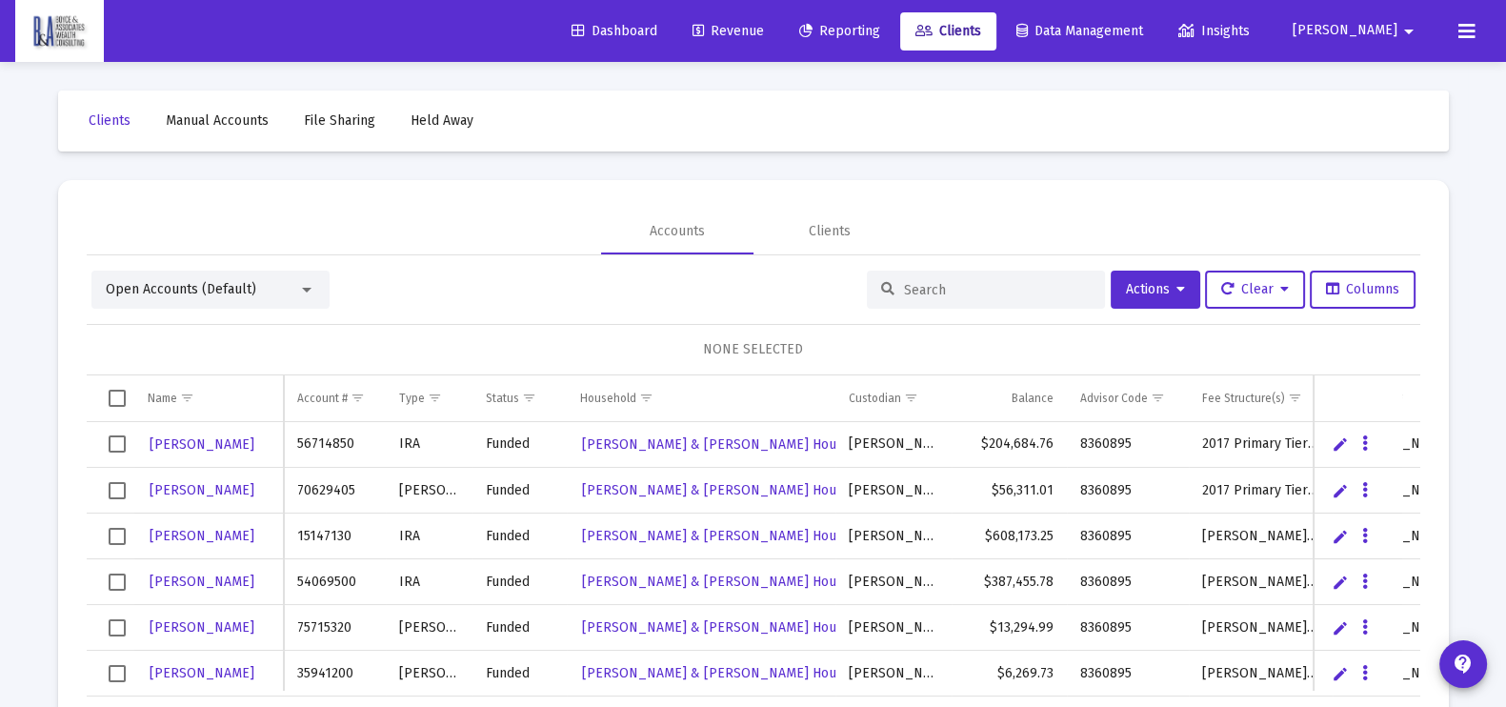 The width and height of the screenshot is (1506, 707). Describe the element at coordinates (217, 121) in the screenshot. I see `a: Manual Accounts` at that location.